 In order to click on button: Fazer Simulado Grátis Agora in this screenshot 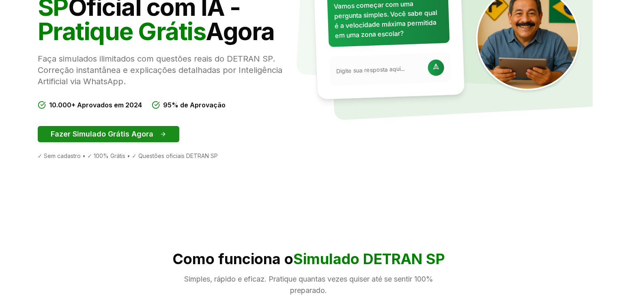, I will do `click(108, 134)`.